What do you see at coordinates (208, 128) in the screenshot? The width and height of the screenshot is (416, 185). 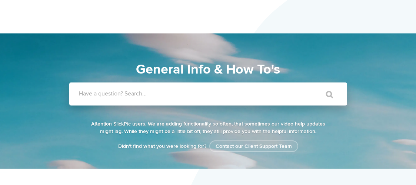 I see `p: Attention SlickPic users. We are adding functionality so often, that sometimes our video help upd...` at bounding box center [208, 128].